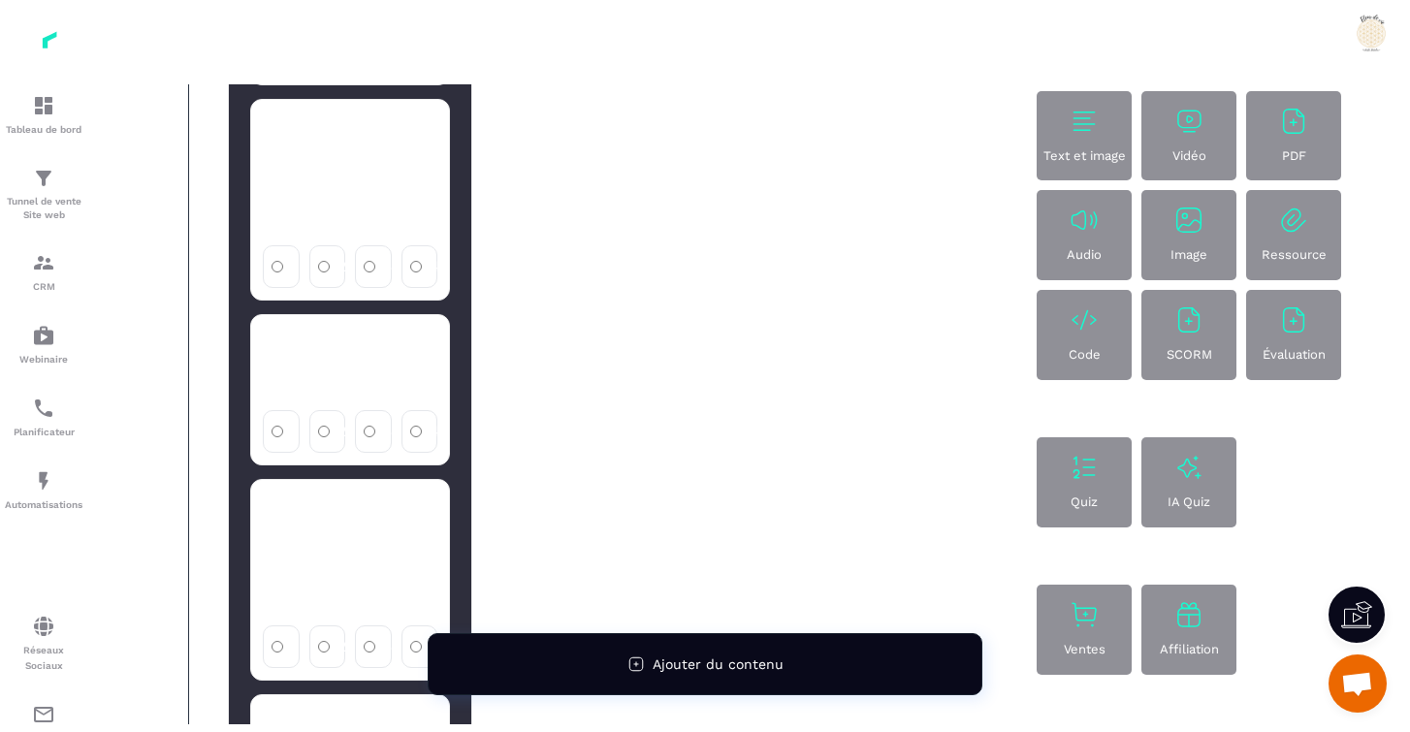 The width and height of the screenshot is (1410, 732). Describe the element at coordinates (44, 658) in the screenshot. I see `p: Réseaux Sociaux` at that location.